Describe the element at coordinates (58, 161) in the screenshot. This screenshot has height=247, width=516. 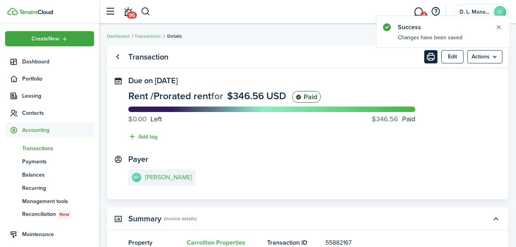
I see `span: Payments` at that location.